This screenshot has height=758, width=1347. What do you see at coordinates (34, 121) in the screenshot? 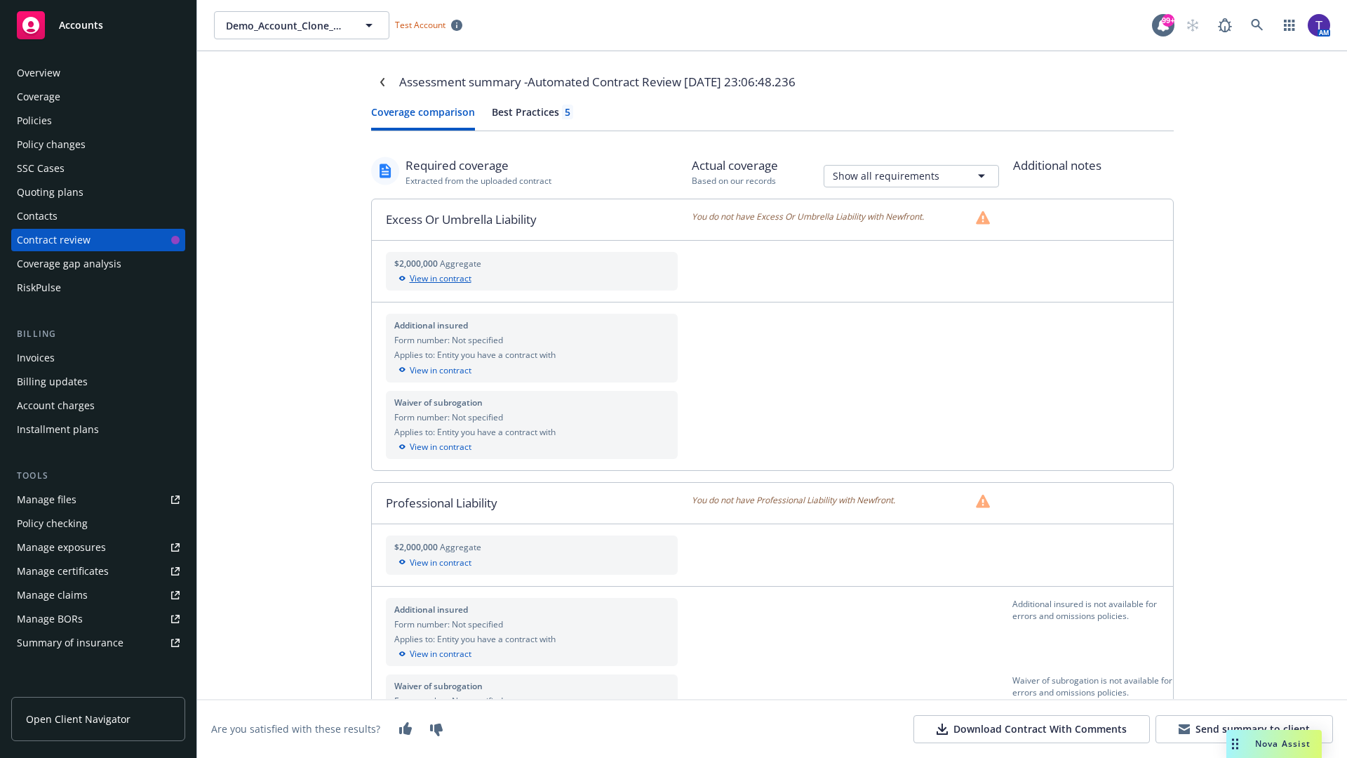
I see `div: Policies` at bounding box center [34, 121].